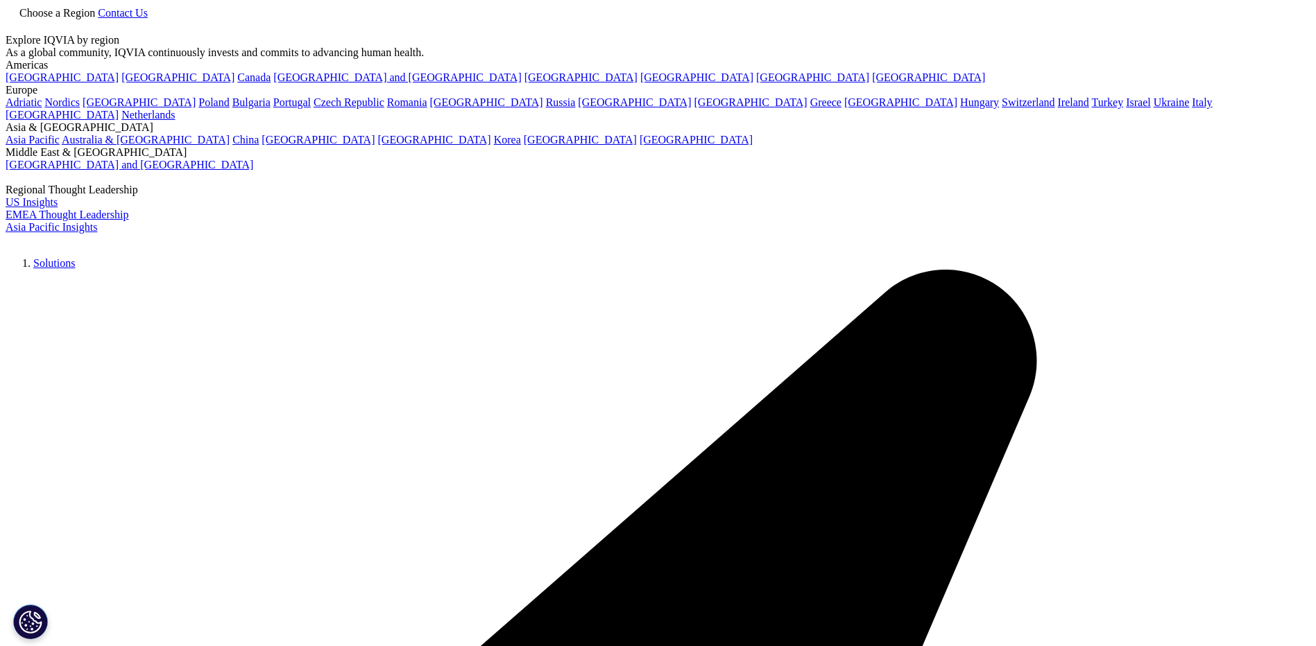  What do you see at coordinates (657, 40) in the screenshot?
I see `div: Explore IQVIA by region` at bounding box center [657, 40].